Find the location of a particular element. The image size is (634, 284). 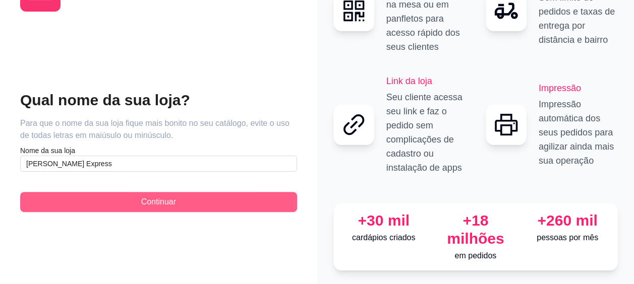

h2: Link da loja is located at coordinates (426, 81).